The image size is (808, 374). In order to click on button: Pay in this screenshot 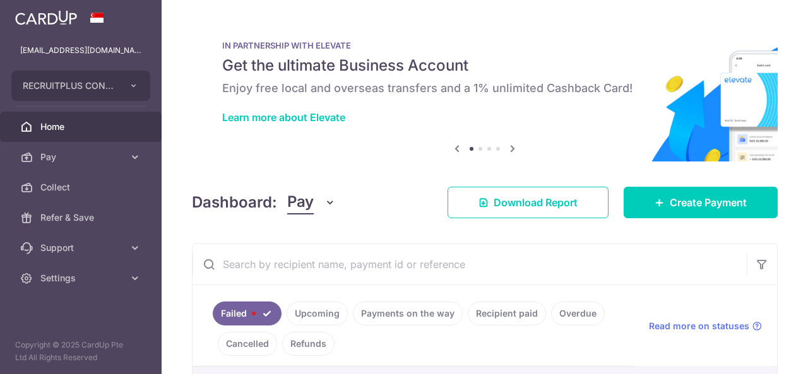, I will do `click(311, 203)`.